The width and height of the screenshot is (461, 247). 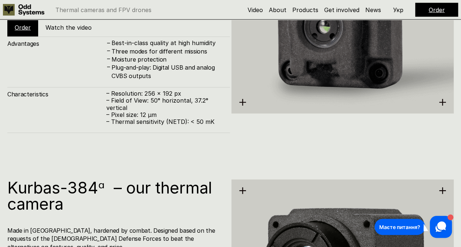 What do you see at coordinates (27, 13) in the screenshot?
I see `div: Маєте питання?` at bounding box center [27, 13].